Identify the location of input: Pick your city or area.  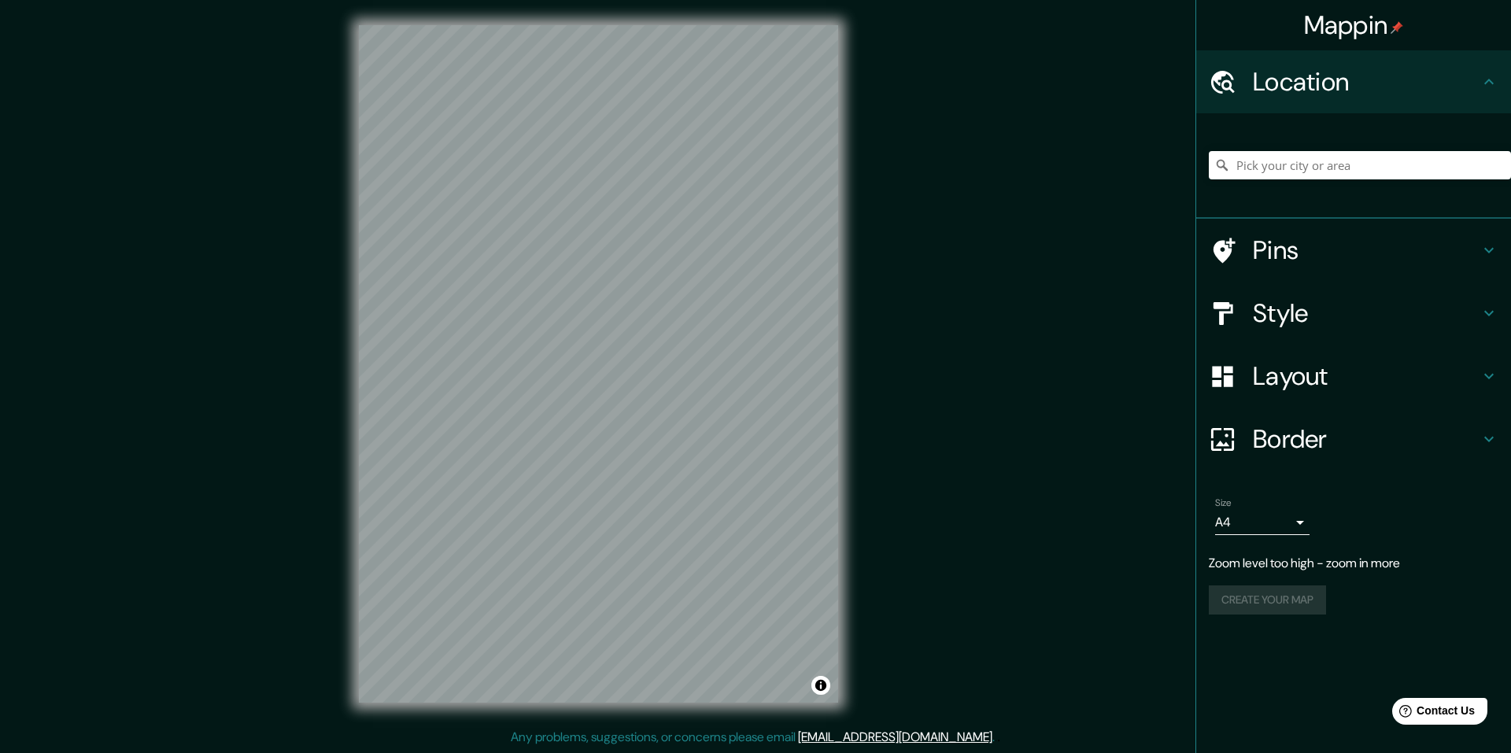
(1360, 165).